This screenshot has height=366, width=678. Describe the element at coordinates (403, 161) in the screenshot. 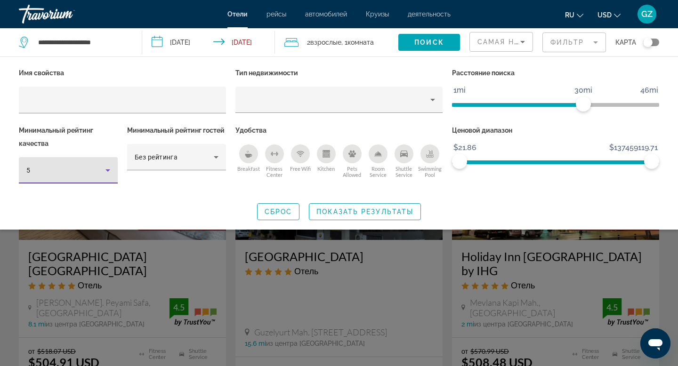

I see `button: Shuttle Service` at that location.